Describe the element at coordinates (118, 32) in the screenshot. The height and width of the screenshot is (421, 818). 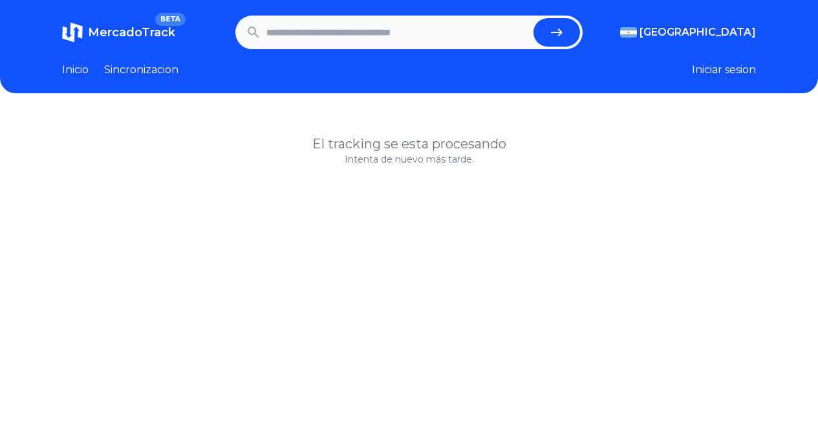
I see `a: MercadoTrackBETA` at that location.